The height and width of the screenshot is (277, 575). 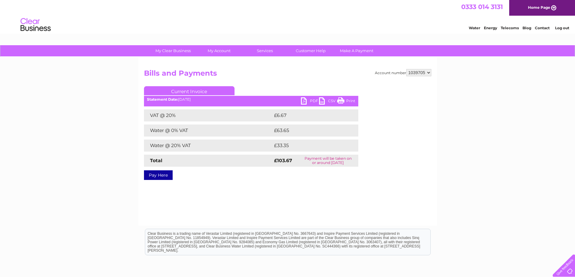 What do you see at coordinates (309, 131) in the screenshot?
I see `td: £63.65` at bounding box center [309, 131].